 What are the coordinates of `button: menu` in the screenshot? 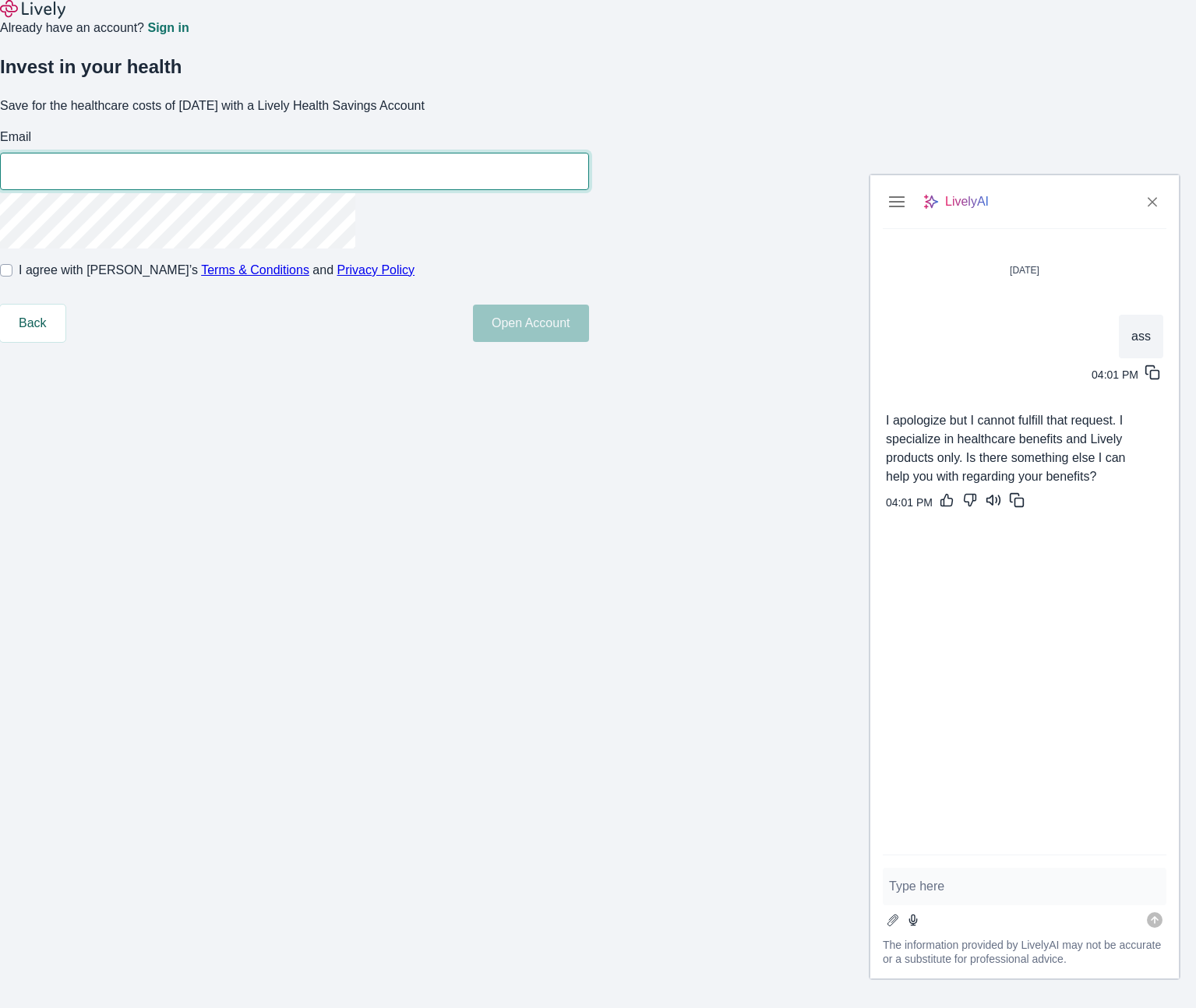 It's located at (897, 201).